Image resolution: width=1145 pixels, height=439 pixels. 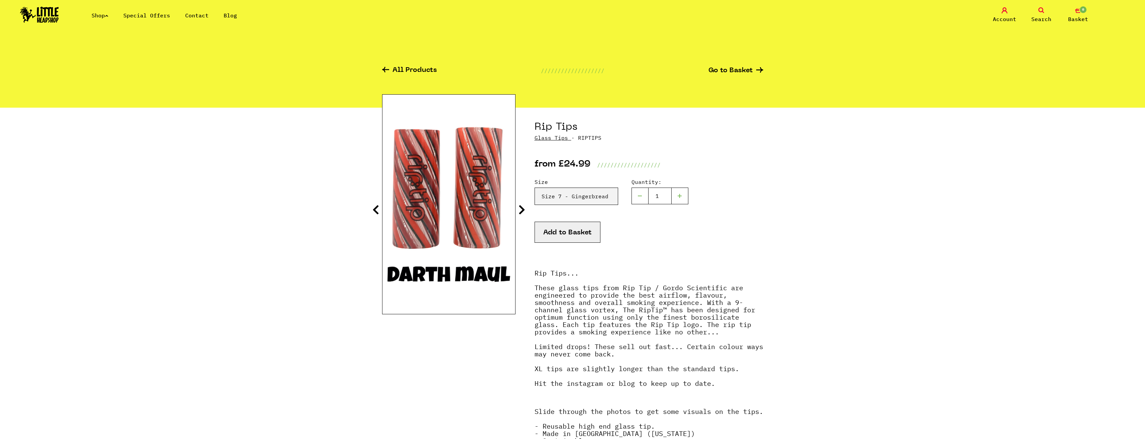 I want to click on label: Quantity:, so click(x=660, y=182).